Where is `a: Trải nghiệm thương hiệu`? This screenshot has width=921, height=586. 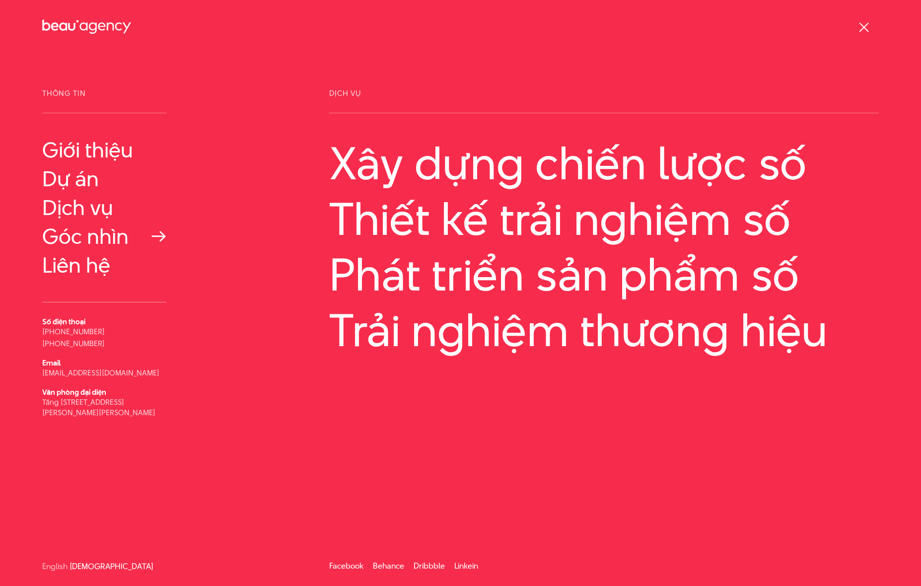 a: Trải nghiệm thương hiệu is located at coordinates (604, 330).